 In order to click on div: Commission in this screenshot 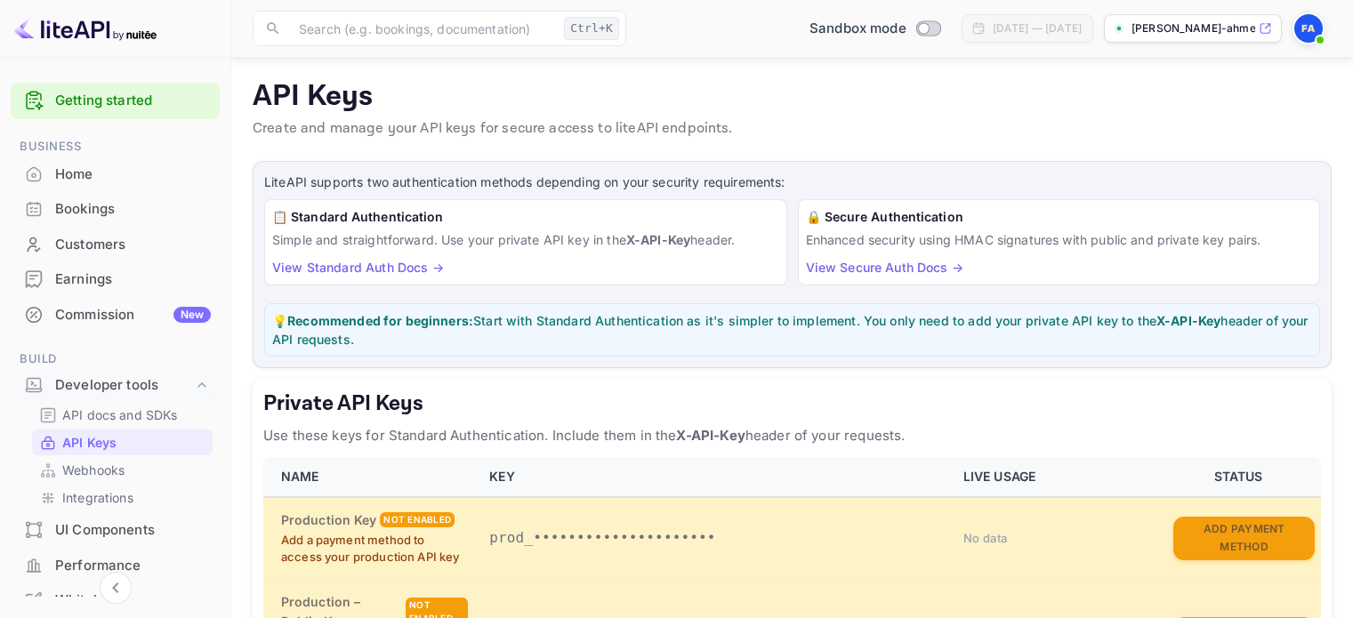, I will do `click(133, 315)`.